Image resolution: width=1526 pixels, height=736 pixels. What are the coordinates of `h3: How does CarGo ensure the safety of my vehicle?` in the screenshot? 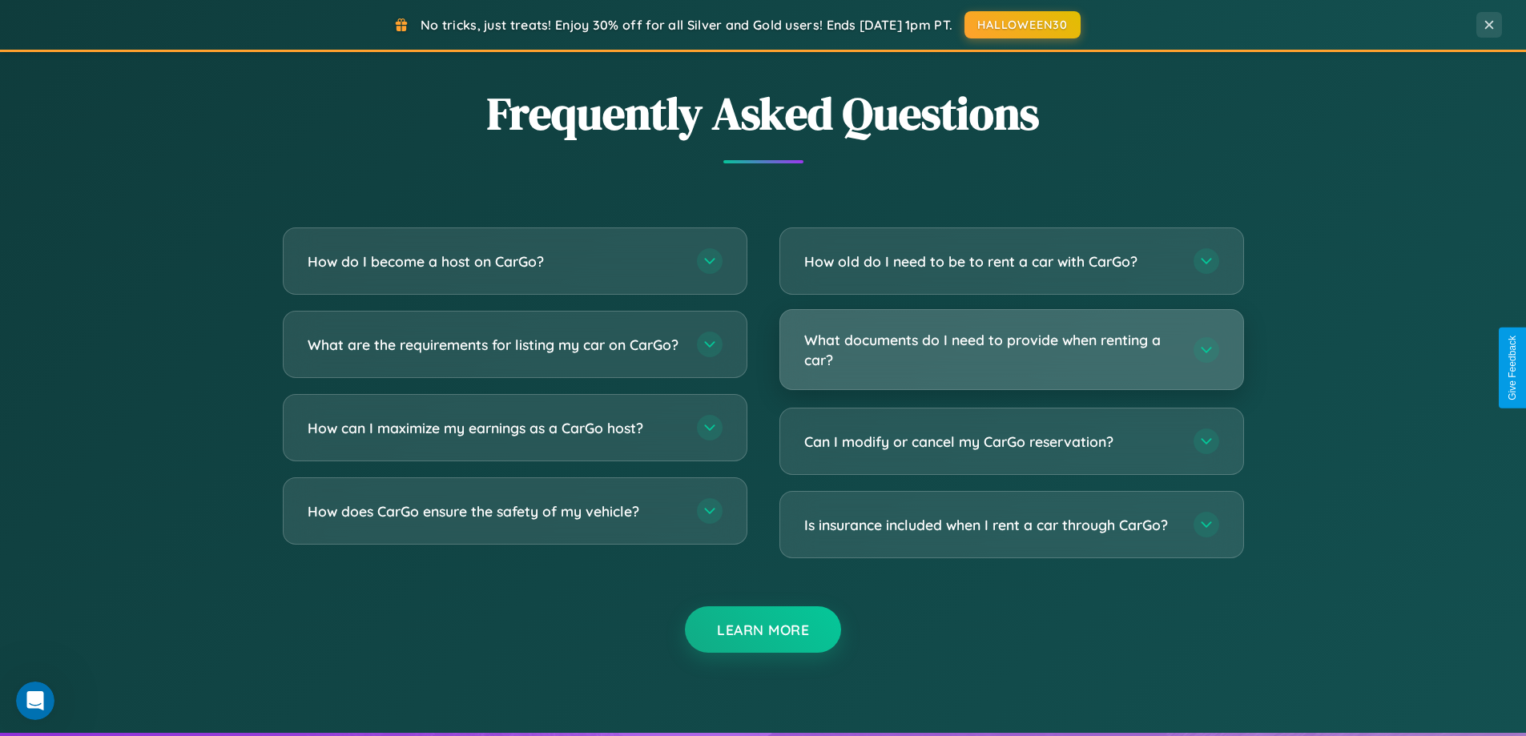 It's located at (494, 511).